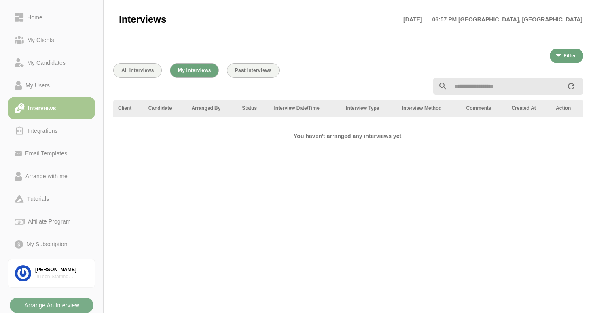 Image resolution: width=593 pixels, height=313 pixels. What do you see at coordinates (430, 108) in the screenshot?
I see `div: Interview Method` at bounding box center [430, 108].